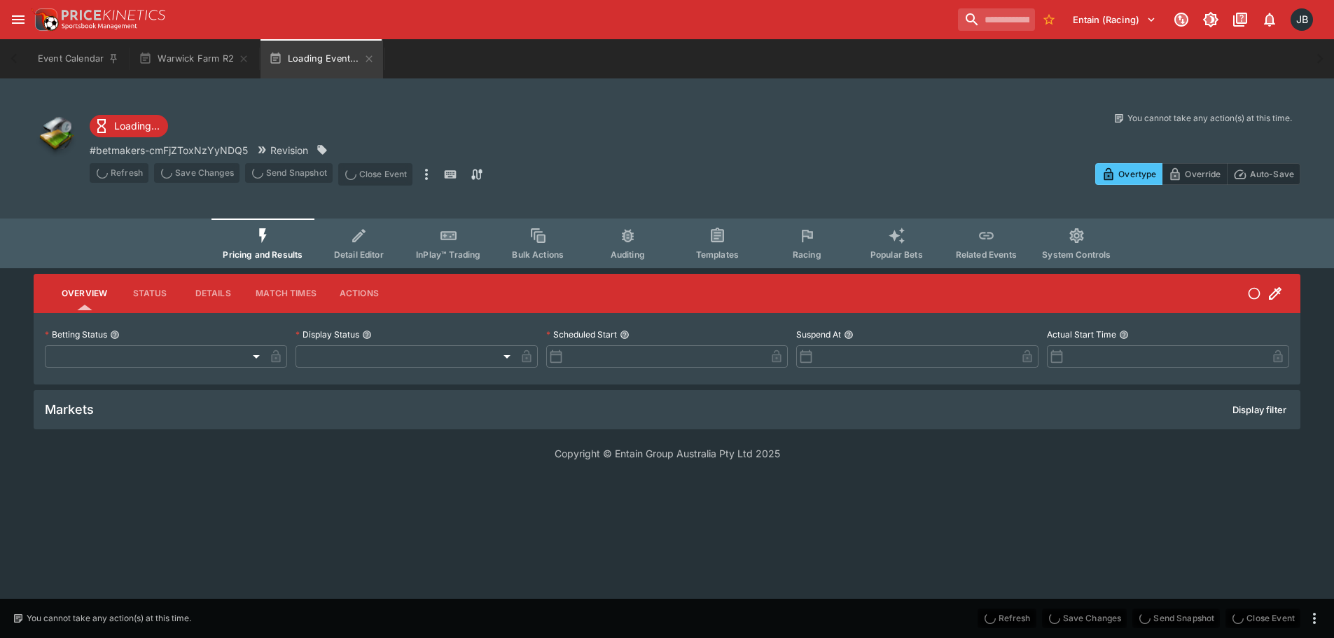  What do you see at coordinates (1241, 20) in the screenshot?
I see `button: Documentation` at bounding box center [1241, 20].